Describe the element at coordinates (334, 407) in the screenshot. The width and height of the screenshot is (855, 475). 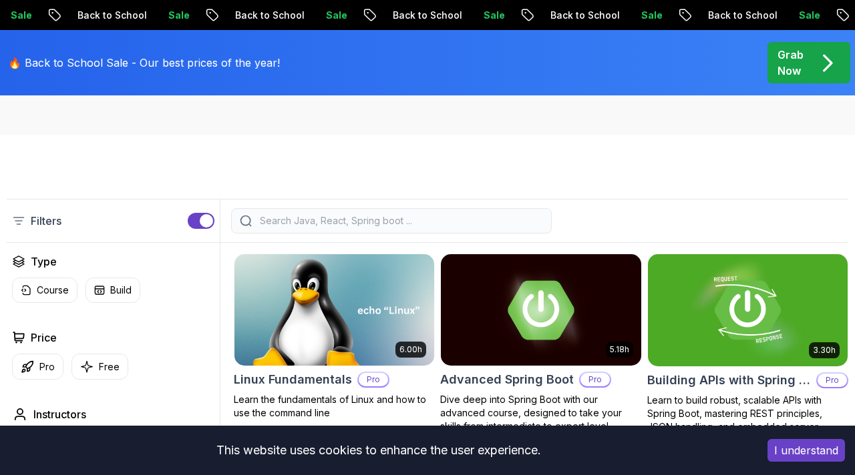
I see `p: Learn the fundamentals of Linux and how to use the command line` at that location.